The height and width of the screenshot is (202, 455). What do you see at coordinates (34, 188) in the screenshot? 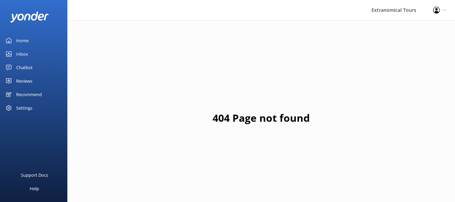
I see `div: Help` at bounding box center [34, 188].